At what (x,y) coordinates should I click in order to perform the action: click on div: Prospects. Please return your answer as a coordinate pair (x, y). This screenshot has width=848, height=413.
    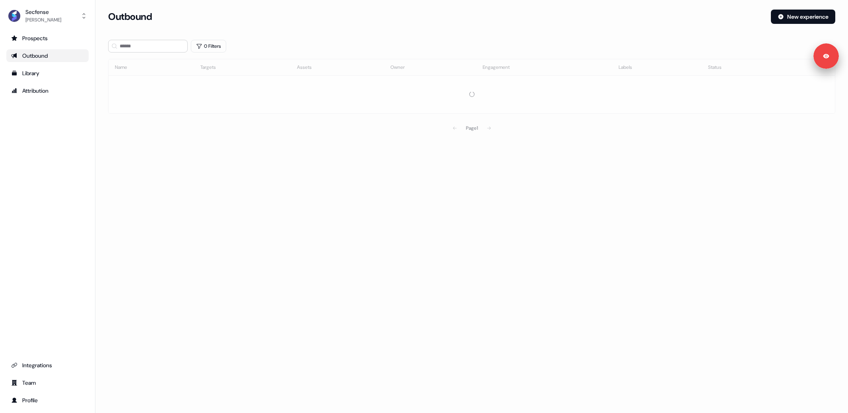
    Looking at the image, I should click on (47, 38).